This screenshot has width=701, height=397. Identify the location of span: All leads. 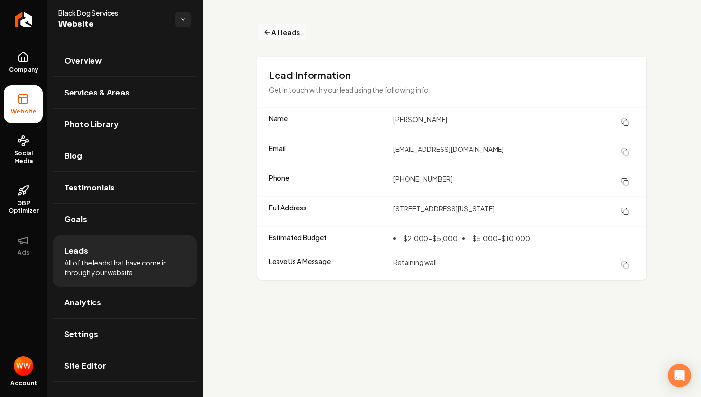
(285, 32).